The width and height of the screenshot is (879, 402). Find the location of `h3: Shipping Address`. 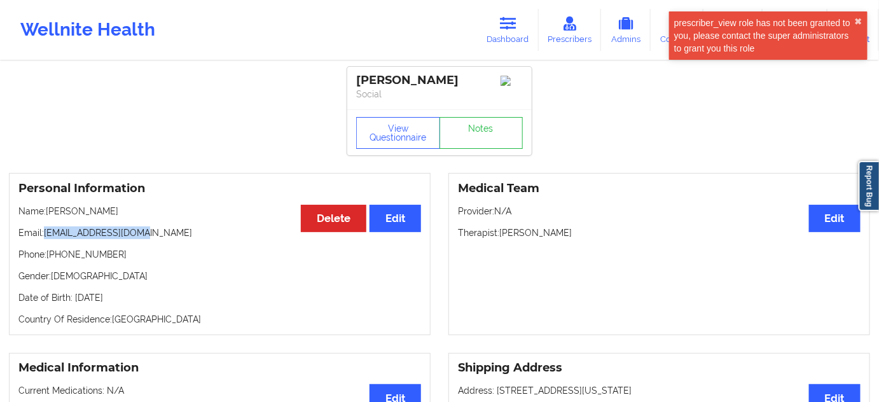

h3: Shipping Address is located at coordinates (659, 368).